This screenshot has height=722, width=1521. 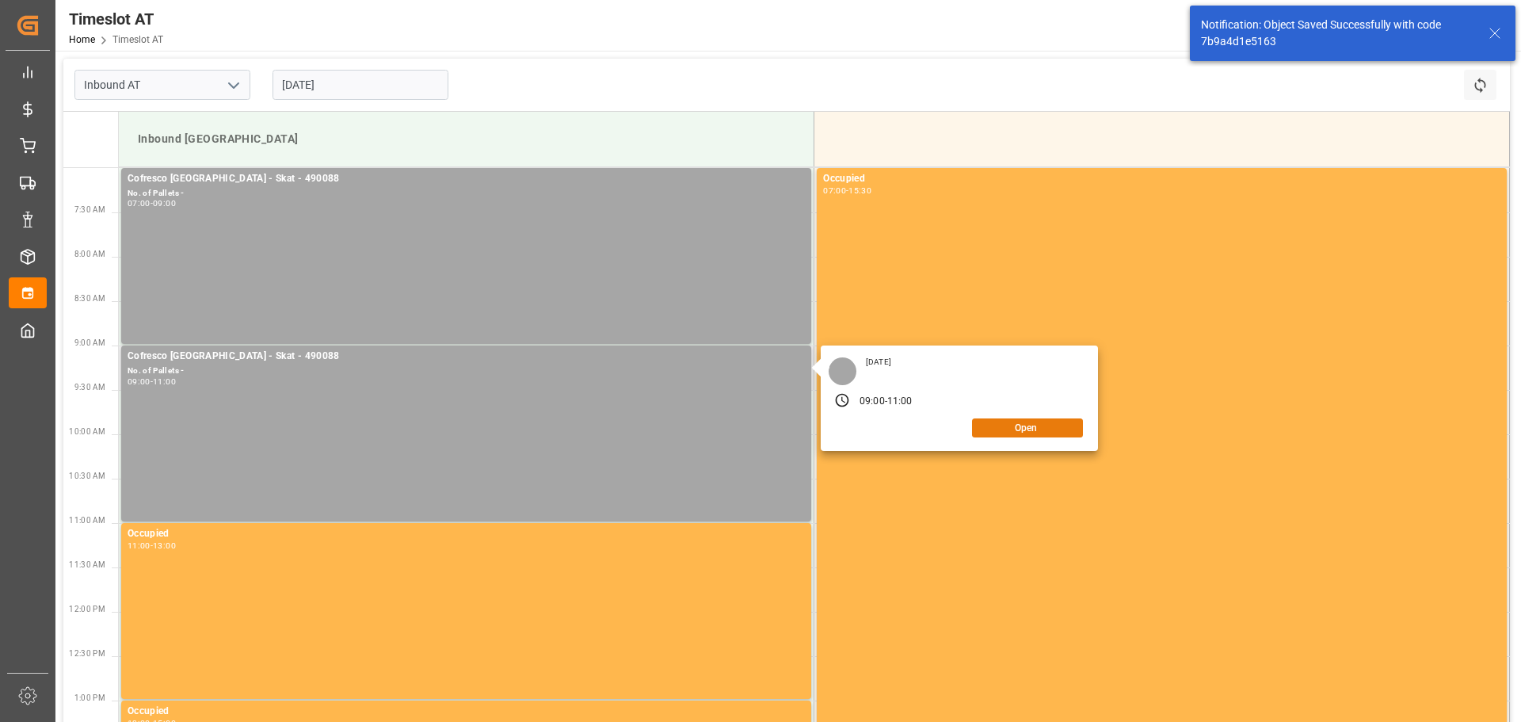 I want to click on span: 8:30 AM, so click(x=90, y=298).